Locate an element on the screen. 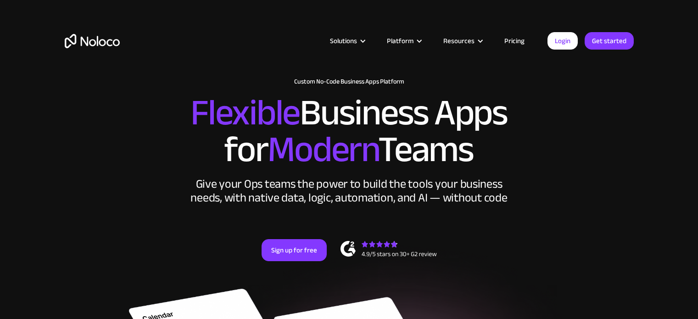 The image size is (698, 319). a: Sign up for free is located at coordinates (294, 250).